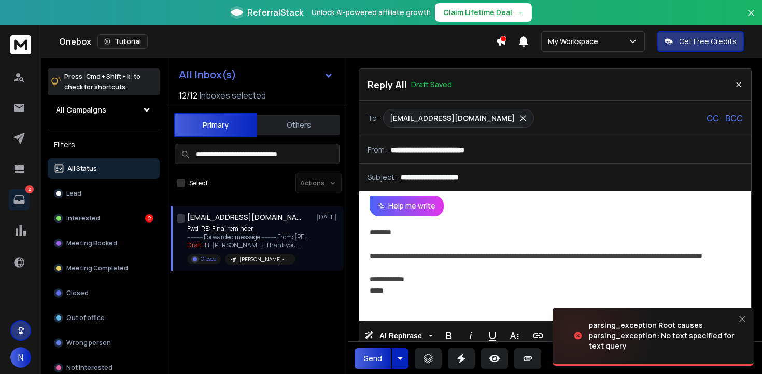 The width and height of the screenshot is (762, 374). What do you see at coordinates (373, 118) in the screenshot?
I see `p: To:` at bounding box center [373, 118].